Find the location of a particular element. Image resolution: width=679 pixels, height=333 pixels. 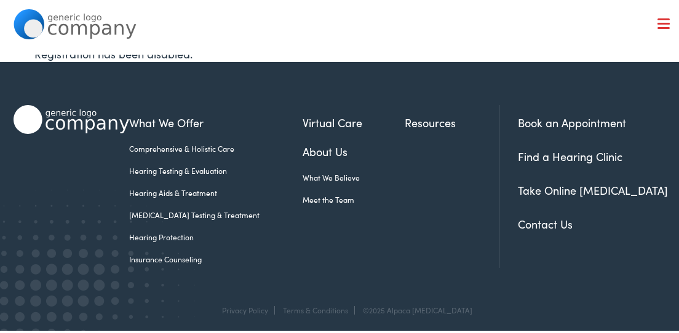

a: Find a Hearing Clinic is located at coordinates (570, 154).